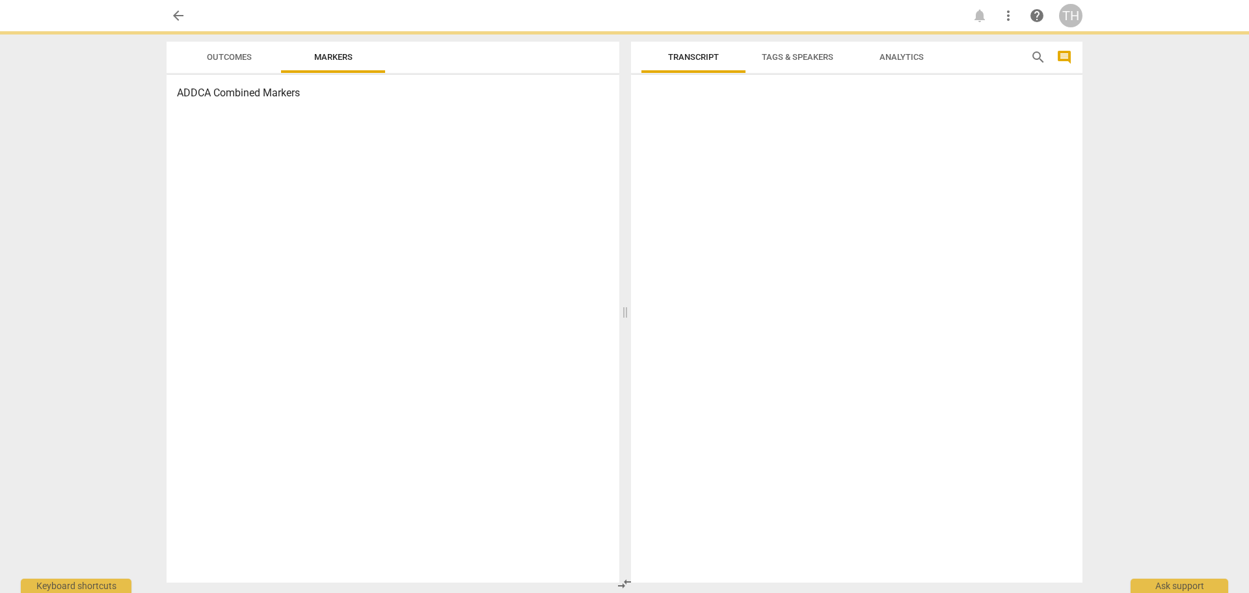 The width and height of the screenshot is (1249, 593). I want to click on a: Help, so click(1037, 16).